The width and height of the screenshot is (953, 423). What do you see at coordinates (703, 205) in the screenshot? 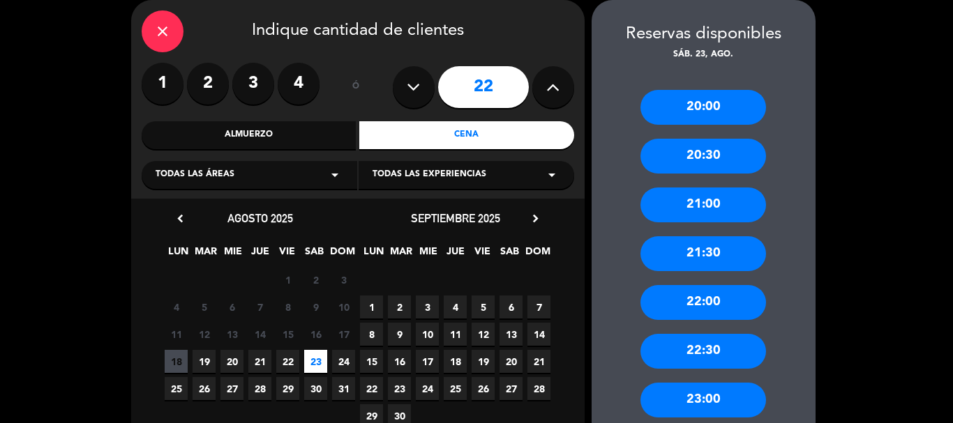
I see `div: 21:00` at bounding box center [703, 205].